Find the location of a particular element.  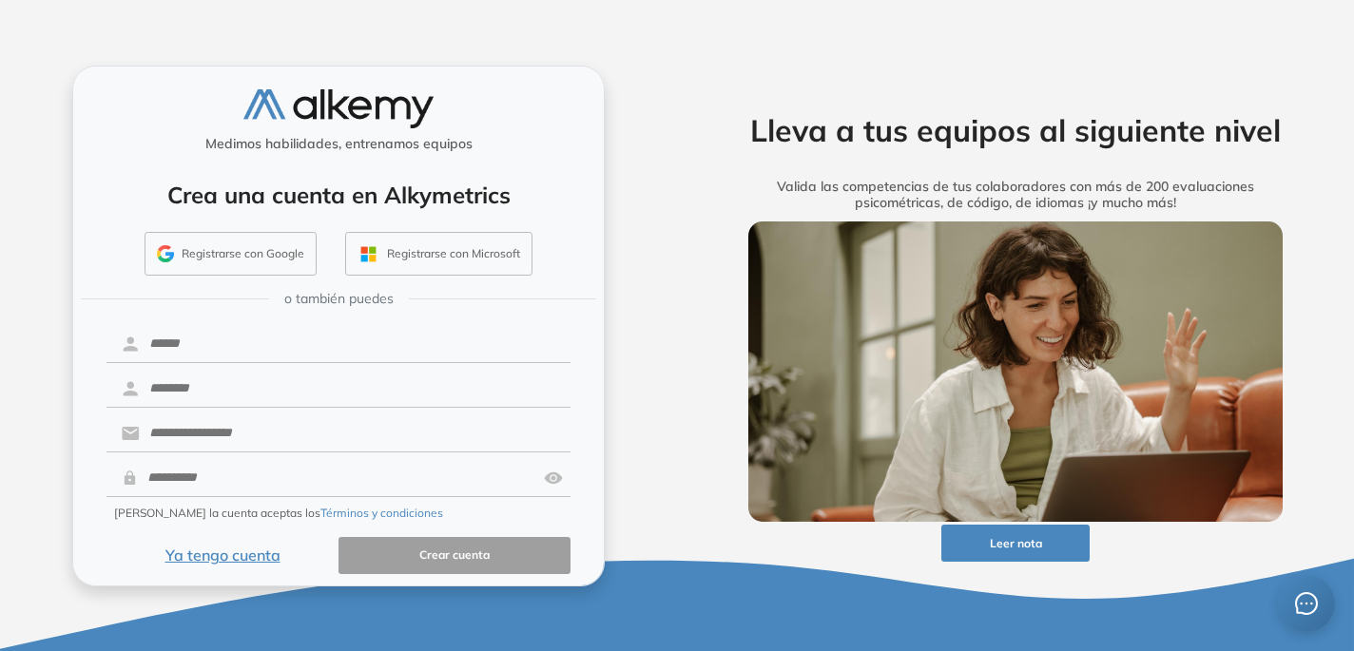

h2: Lleva a tus equipos al siguiente nivel is located at coordinates (1016, 130).